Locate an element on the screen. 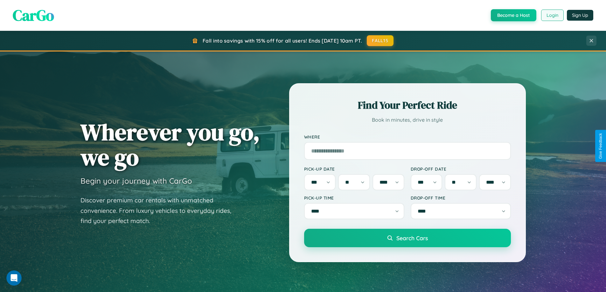 The image size is (606, 292). div: Give Feedback is located at coordinates (600, 146).